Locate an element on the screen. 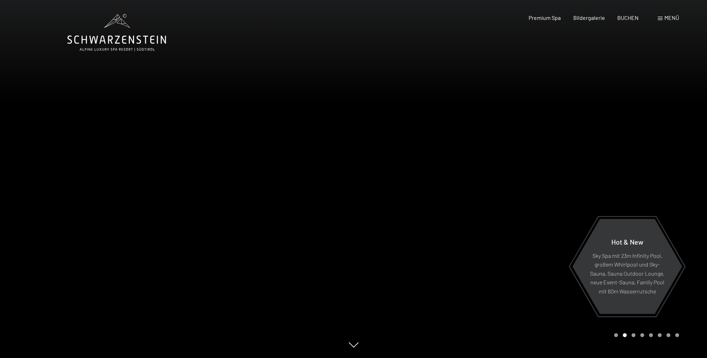  p: Sky Spa mit 23m Infinity Pool, großem Whirlpool und Sky-Sauna, Sauna Outdoor Lounge, neue Event-S... is located at coordinates (627, 273).